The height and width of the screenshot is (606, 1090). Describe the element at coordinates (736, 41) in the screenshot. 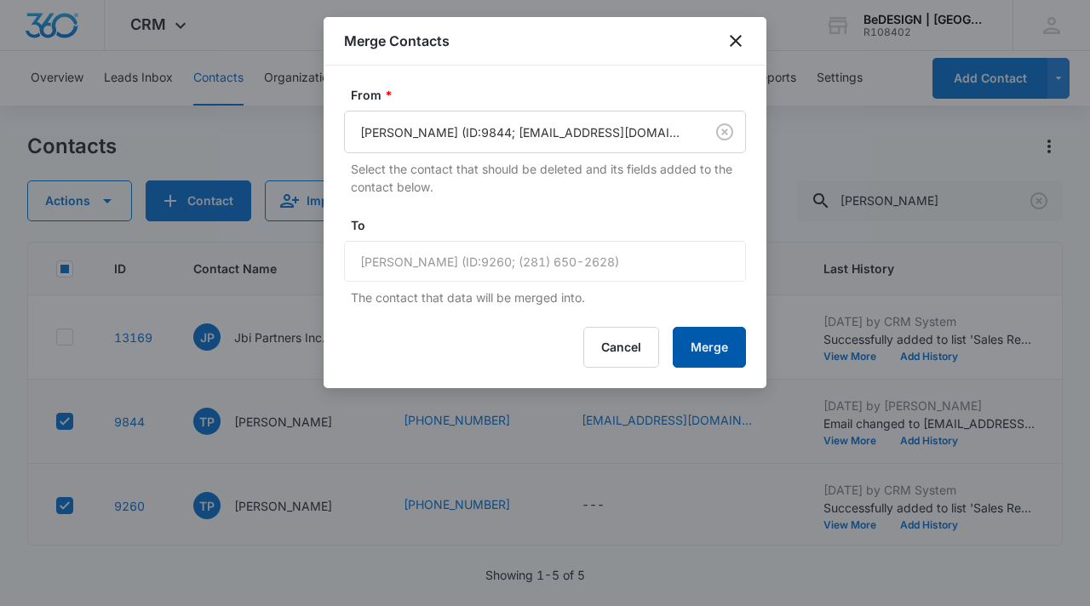

I see `button: close` at that location.